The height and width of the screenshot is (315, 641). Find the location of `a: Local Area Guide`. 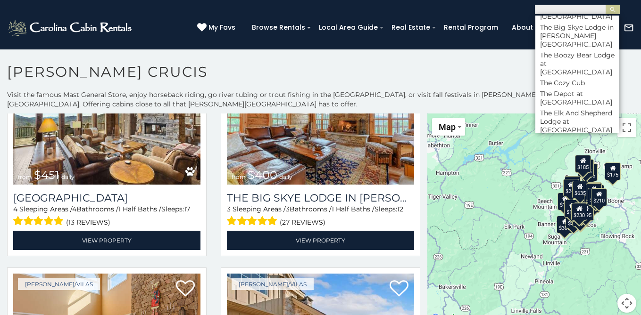

a: Local Area Guide is located at coordinates (348, 27).